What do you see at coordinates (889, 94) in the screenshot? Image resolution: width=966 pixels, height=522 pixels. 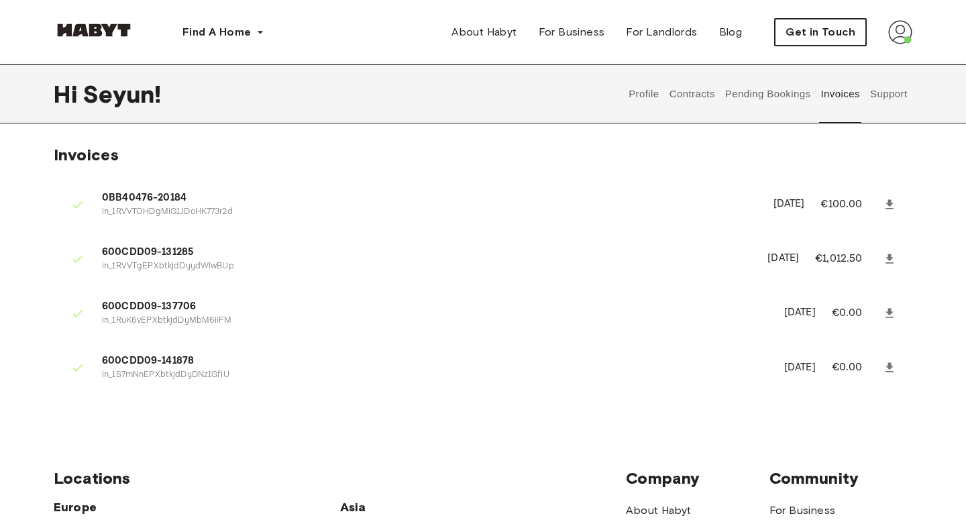 I see `button: Support` at bounding box center [889, 94].